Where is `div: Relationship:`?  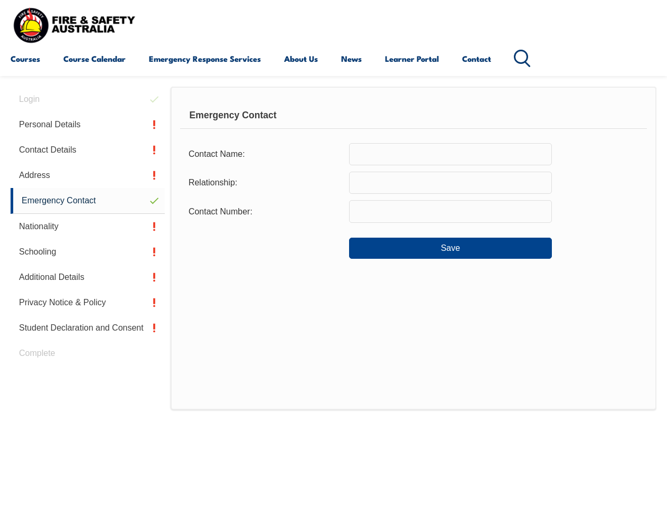 div: Relationship: is located at coordinates (264, 183).